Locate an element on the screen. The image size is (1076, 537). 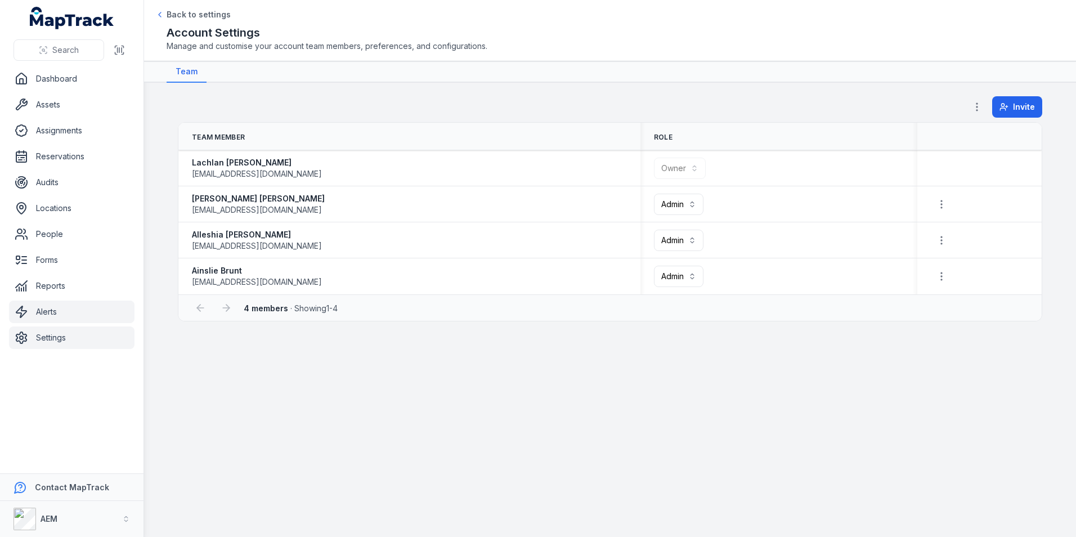
span: Team Member is located at coordinates (218, 137).